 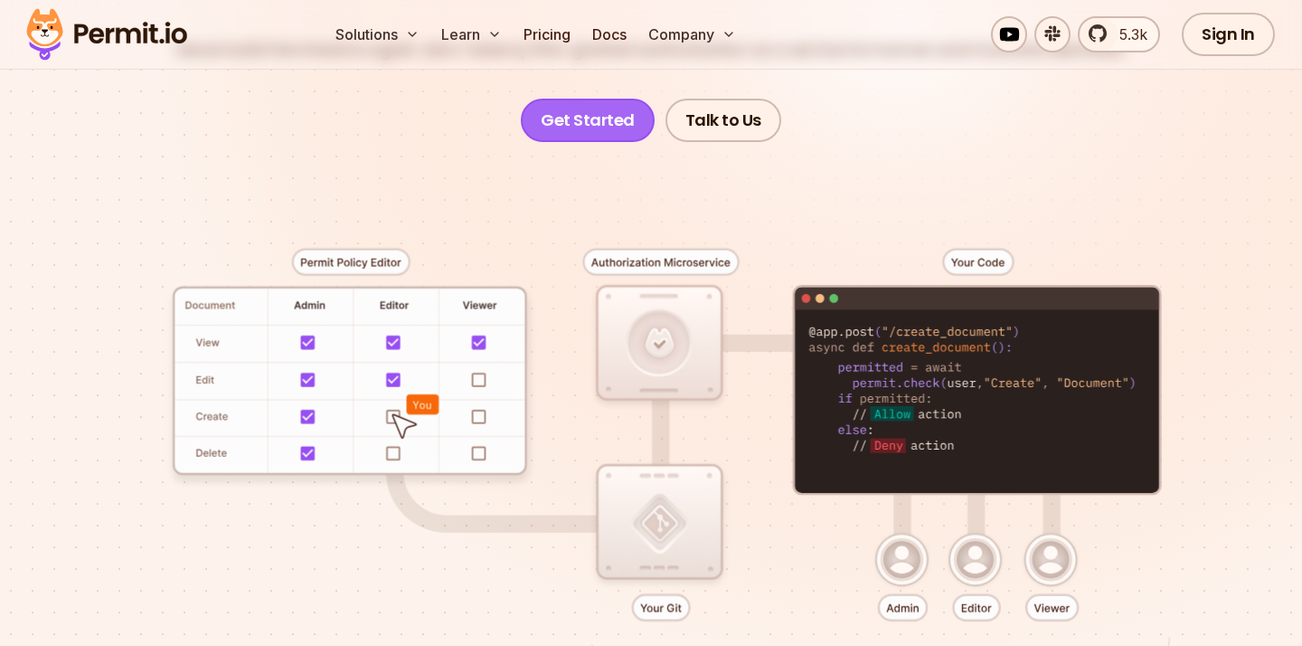 What do you see at coordinates (1118, 34) in the screenshot?
I see `a: 5.3k` at bounding box center [1118, 34].